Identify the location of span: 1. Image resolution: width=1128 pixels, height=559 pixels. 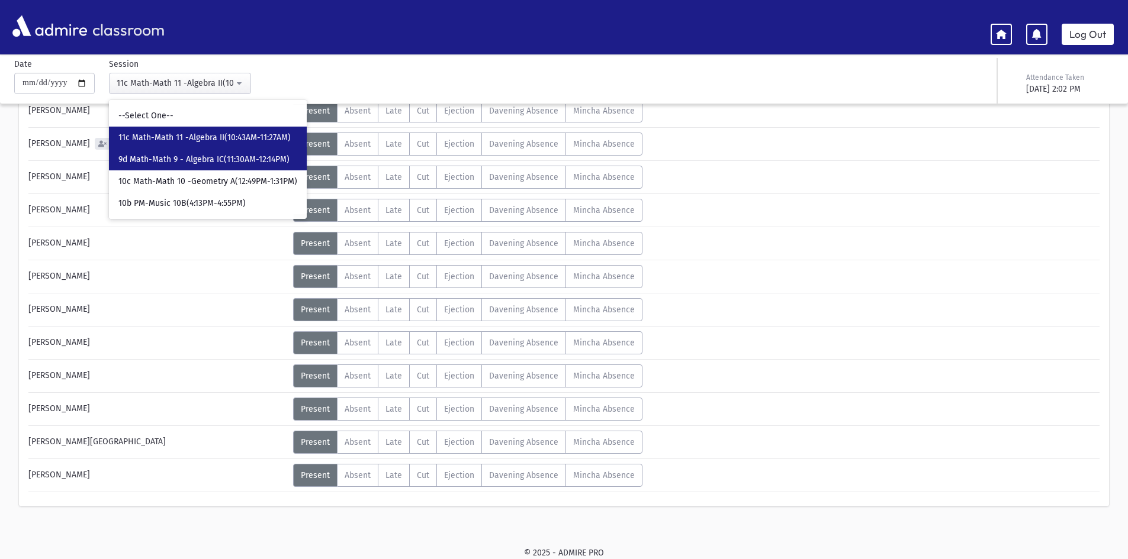
(112, 144).